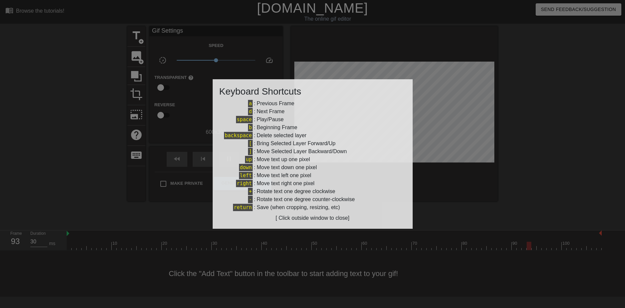 The width and height of the screenshot is (625, 308). What do you see at coordinates (281, 136) in the screenshot?
I see `div: Delete selected layer` at bounding box center [281, 136].